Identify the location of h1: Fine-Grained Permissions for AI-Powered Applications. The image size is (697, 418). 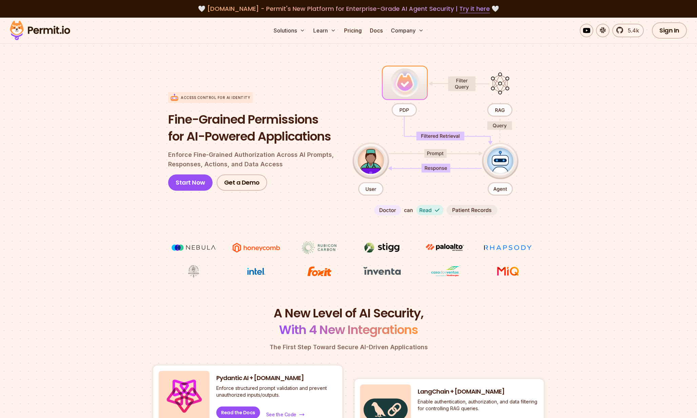
(255, 128).